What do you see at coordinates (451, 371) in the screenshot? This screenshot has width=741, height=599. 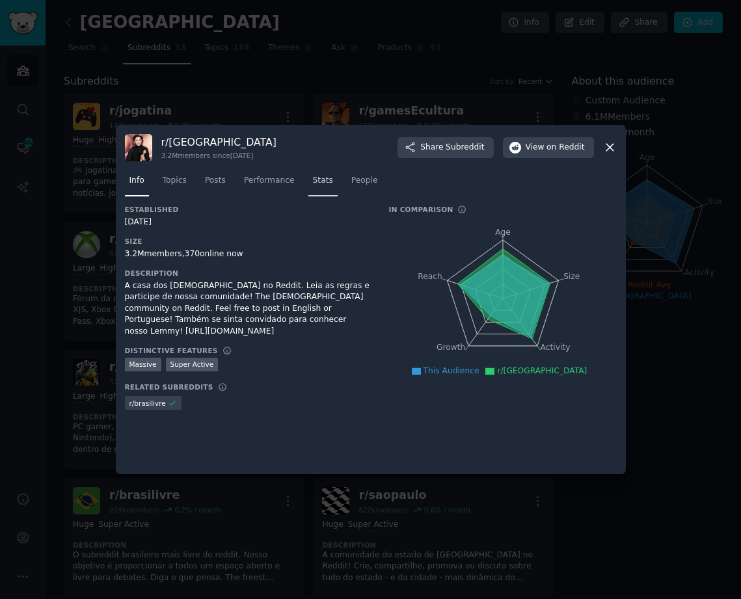 I see `span: This Audience` at bounding box center [451, 371].